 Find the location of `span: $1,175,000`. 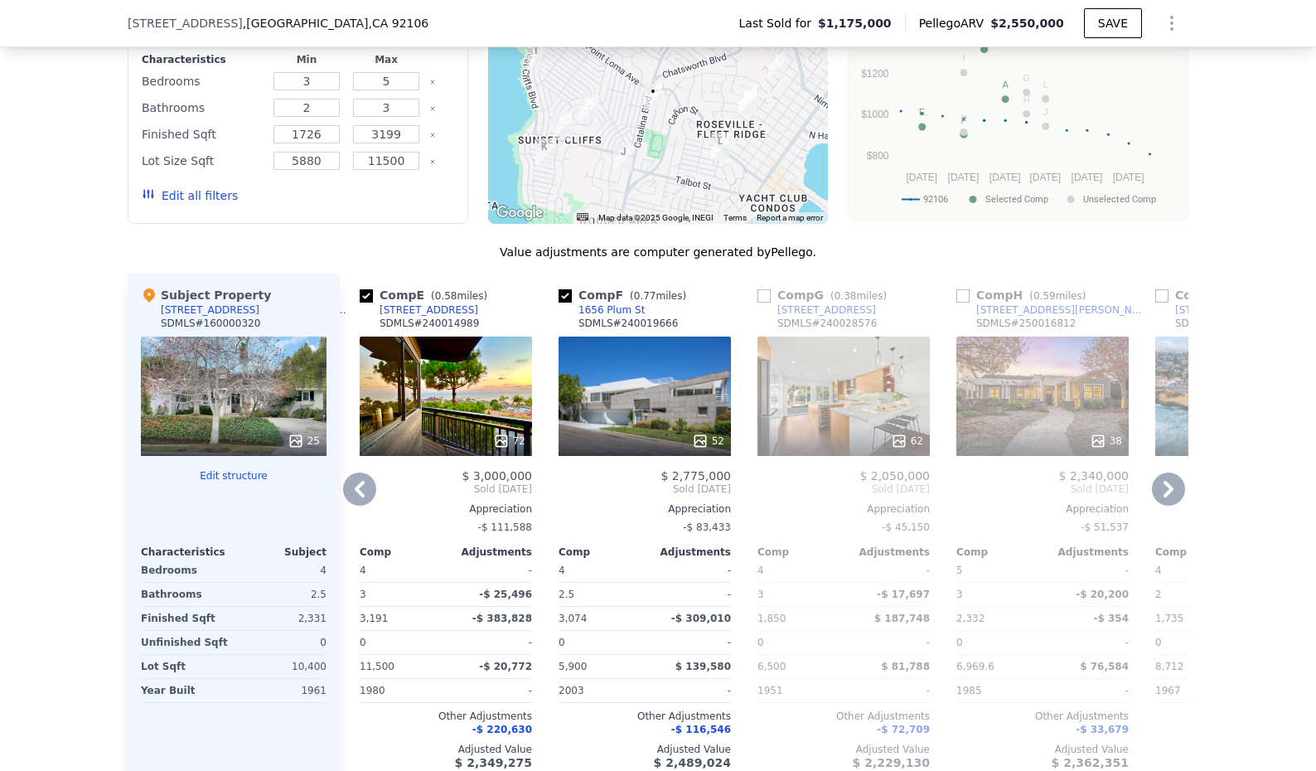

span: $1,175,000 is located at coordinates (854, 23).